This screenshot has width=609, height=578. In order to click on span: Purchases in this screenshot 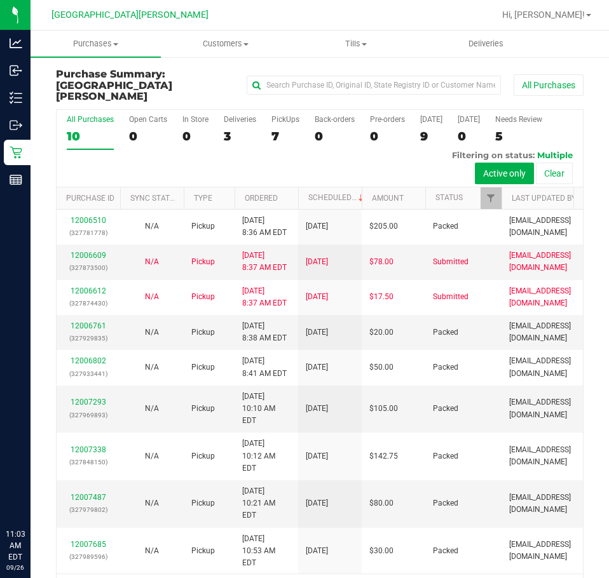, I will do `click(95, 44)`.